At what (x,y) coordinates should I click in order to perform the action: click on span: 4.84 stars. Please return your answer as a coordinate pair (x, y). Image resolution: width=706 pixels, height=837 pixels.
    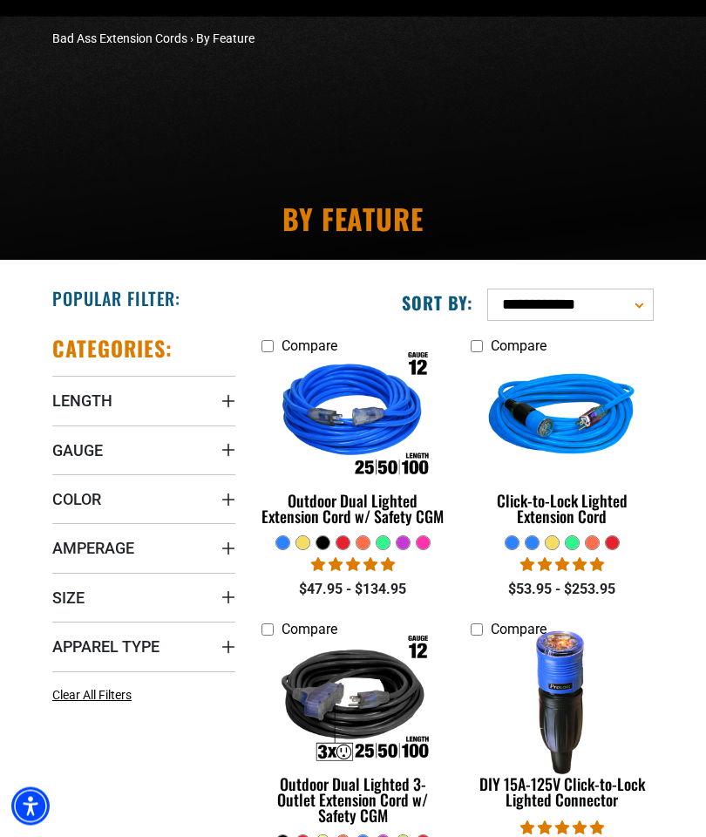
    Looking at the image, I should click on (562, 828).